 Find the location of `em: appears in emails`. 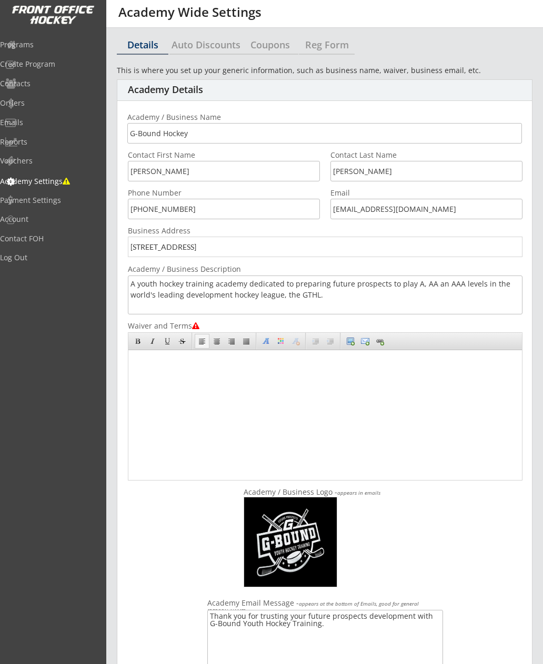

em: appears in emails is located at coordinates (359, 493).